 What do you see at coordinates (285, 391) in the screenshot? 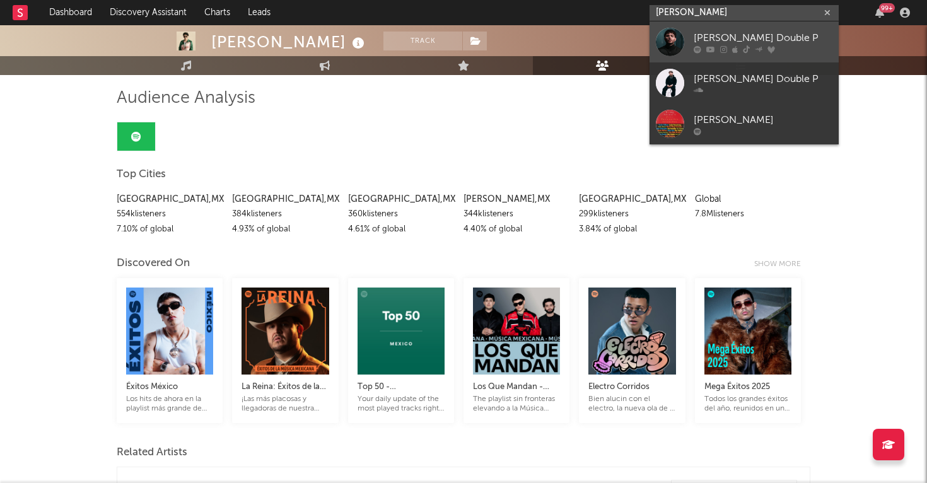
I see `a: La Reina: Éxitos de la Música Mexicana¡Las más placosas y llegadoras de nuestra música! [PERSON_N...` at bounding box center [285, 391].